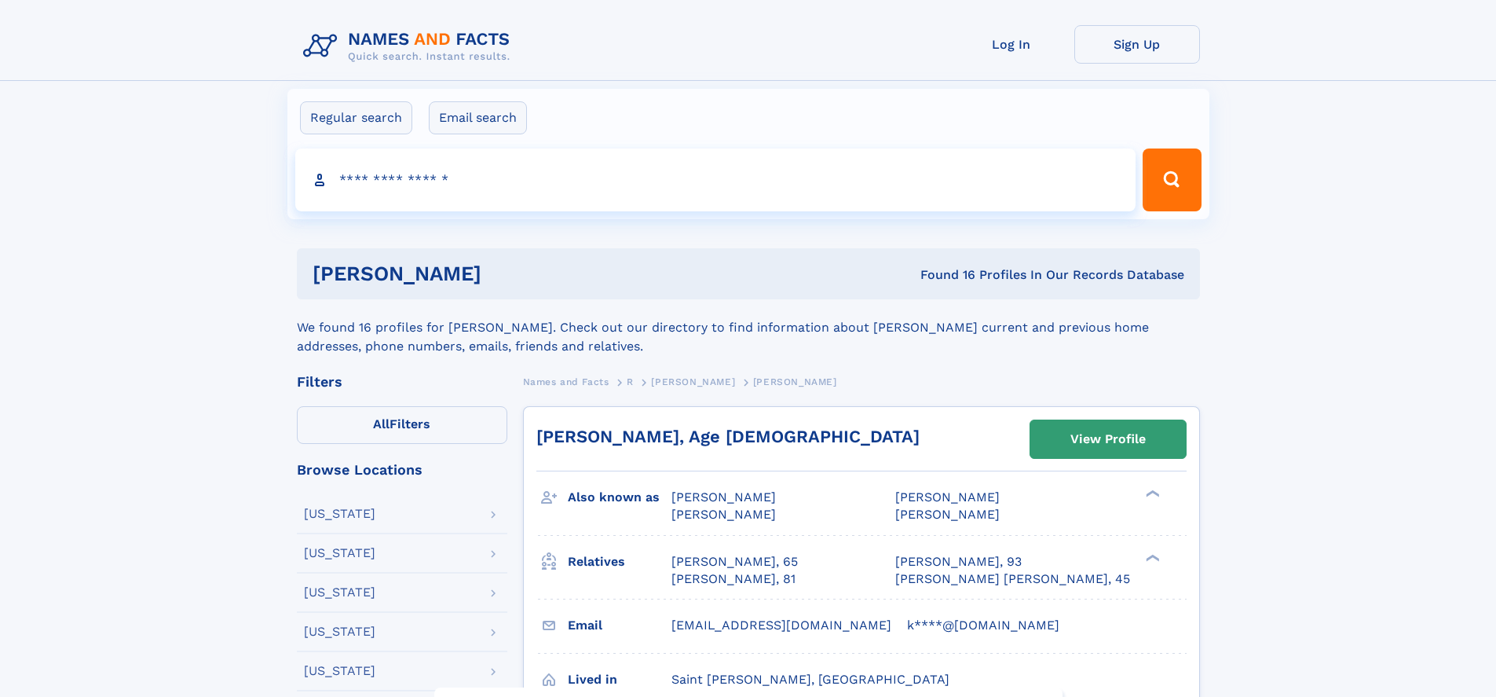 This screenshot has width=1496, height=697. What do you see at coordinates (620, 497) in the screenshot?
I see `h3: Also known as` at bounding box center [620, 497].